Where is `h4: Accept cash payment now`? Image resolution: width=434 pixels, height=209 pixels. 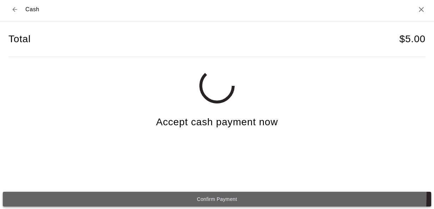
h4: Accept cash payment now is located at coordinates (217, 122).